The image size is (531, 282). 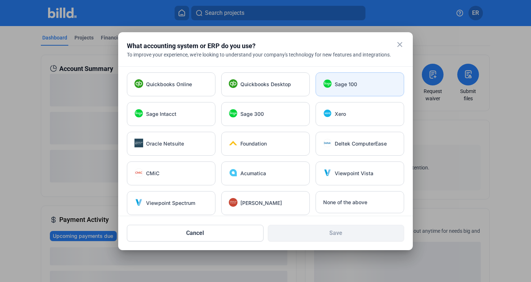 I want to click on div: What accounting system or ERP do you use?, so click(x=256, y=46).